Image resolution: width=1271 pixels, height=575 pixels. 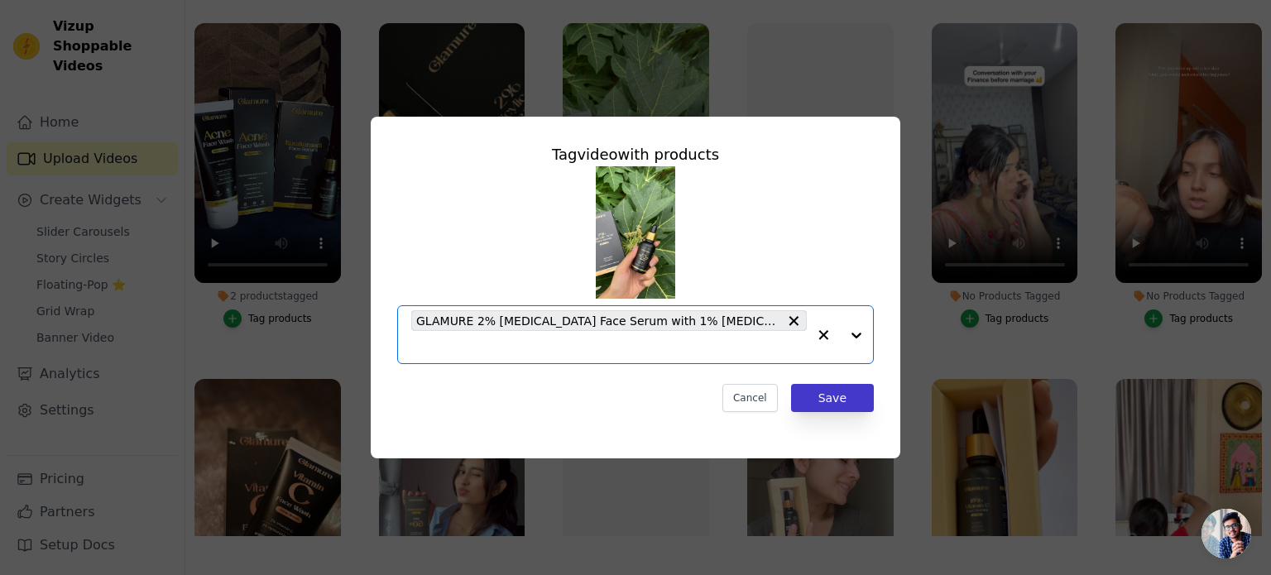 What do you see at coordinates (749, 398) in the screenshot?
I see `button: Cancel` at bounding box center [749, 398].